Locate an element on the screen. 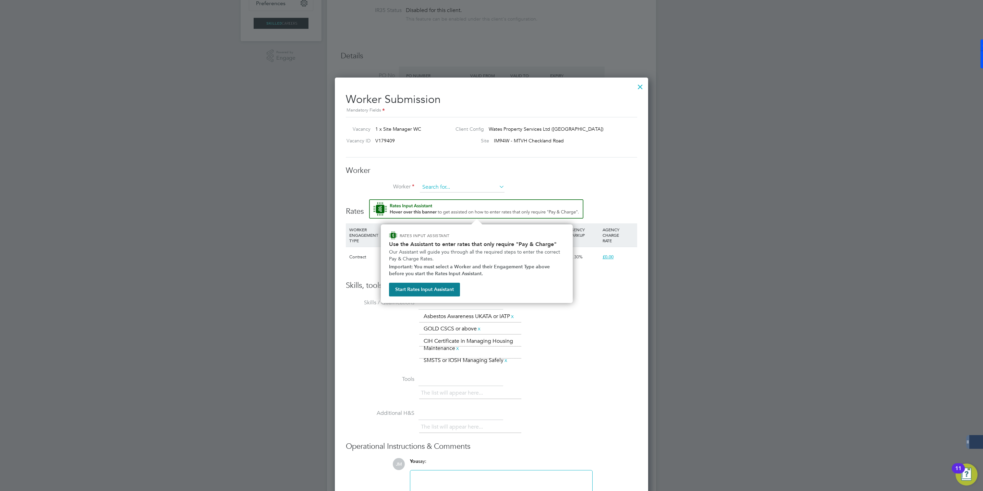  span: 15.30% is located at coordinates (575, 256).